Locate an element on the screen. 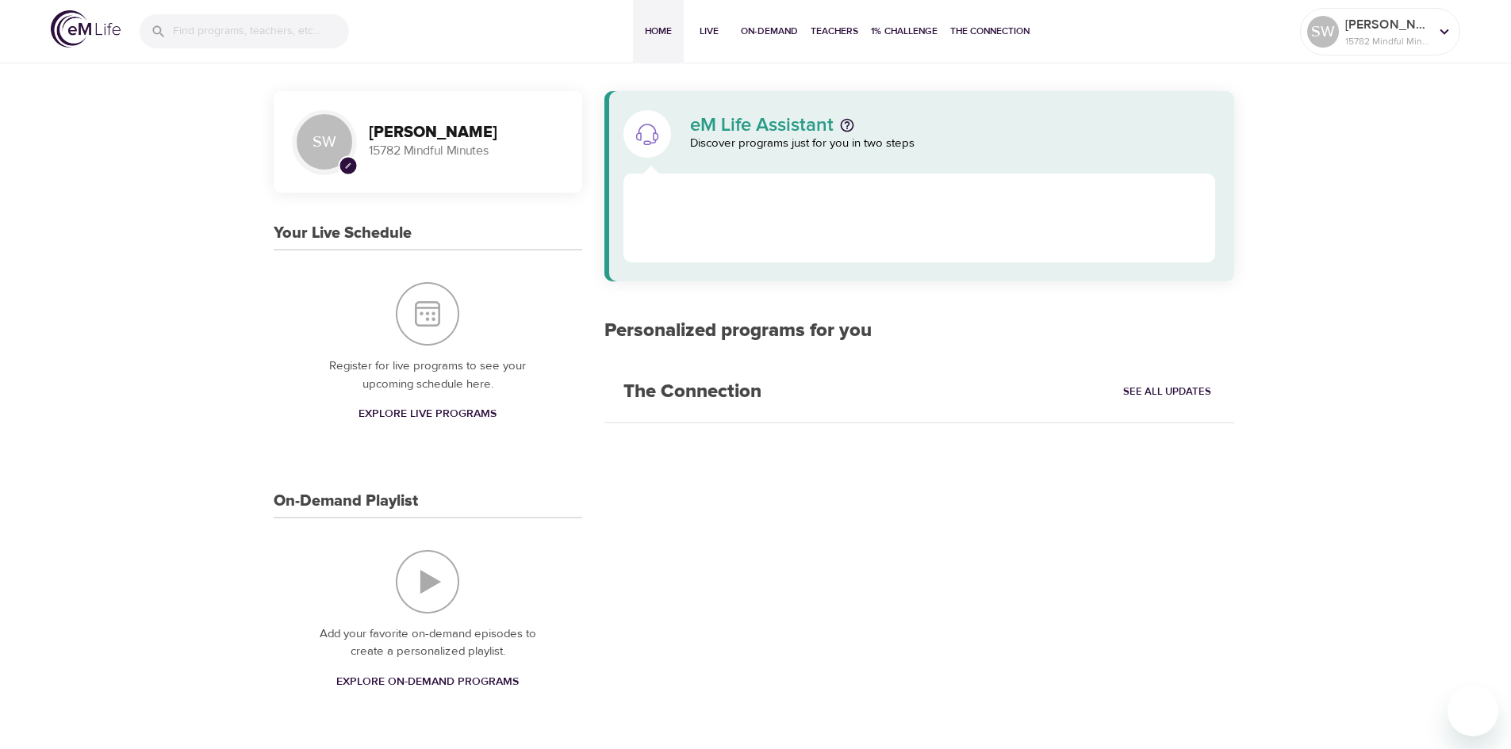  a: Explore Live Programs is located at coordinates (427, 414).